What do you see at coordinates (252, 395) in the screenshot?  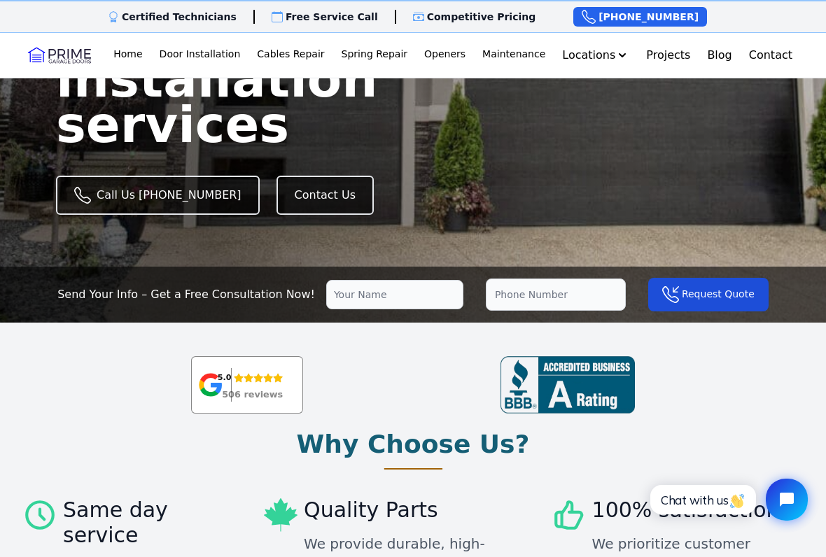 I see `div: 506 reviews` at bounding box center [252, 395].